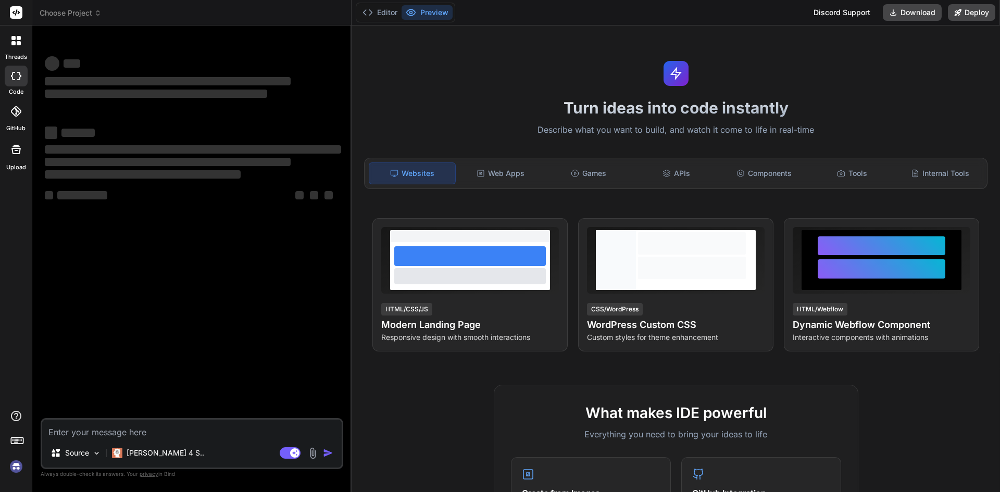 The height and width of the screenshot is (492, 1000). What do you see at coordinates (16, 57) in the screenshot?
I see `label: threads` at bounding box center [16, 57].